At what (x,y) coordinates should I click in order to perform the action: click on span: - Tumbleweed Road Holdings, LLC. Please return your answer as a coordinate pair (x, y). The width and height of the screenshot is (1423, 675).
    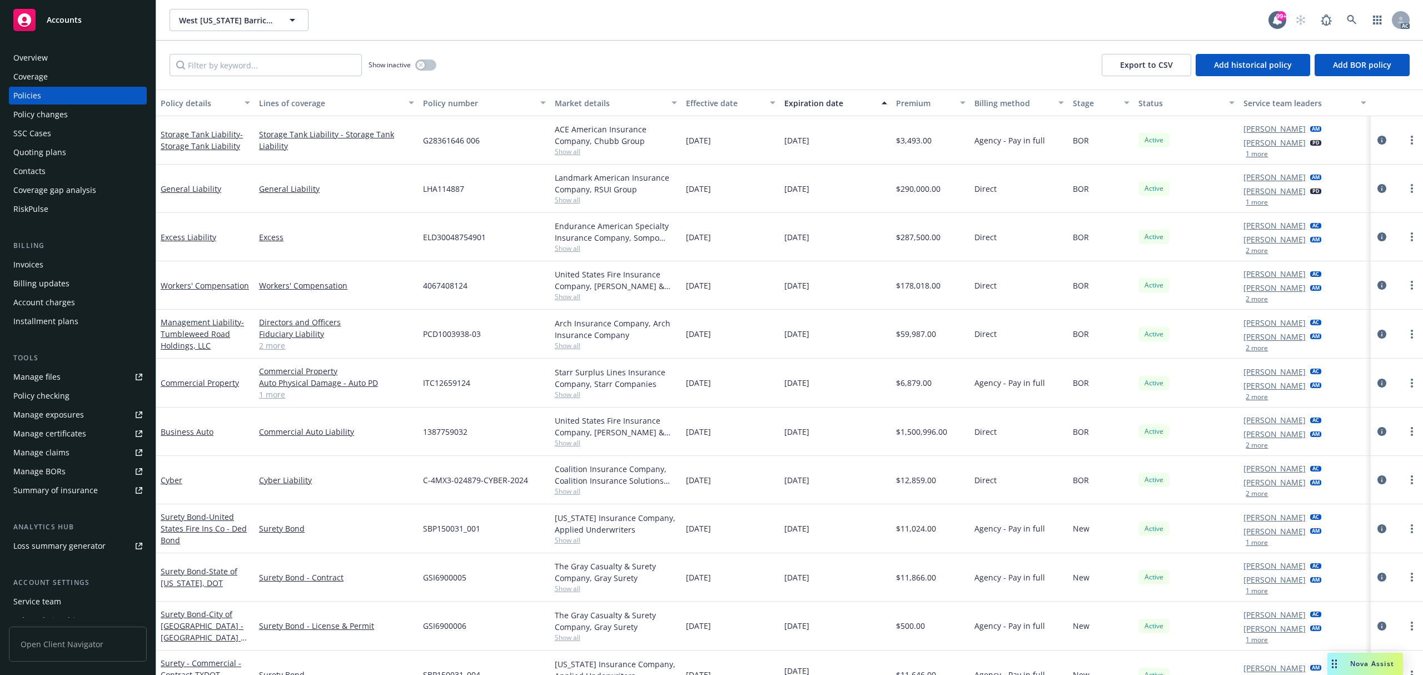
    Looking at the image, I should click on (202, 334).